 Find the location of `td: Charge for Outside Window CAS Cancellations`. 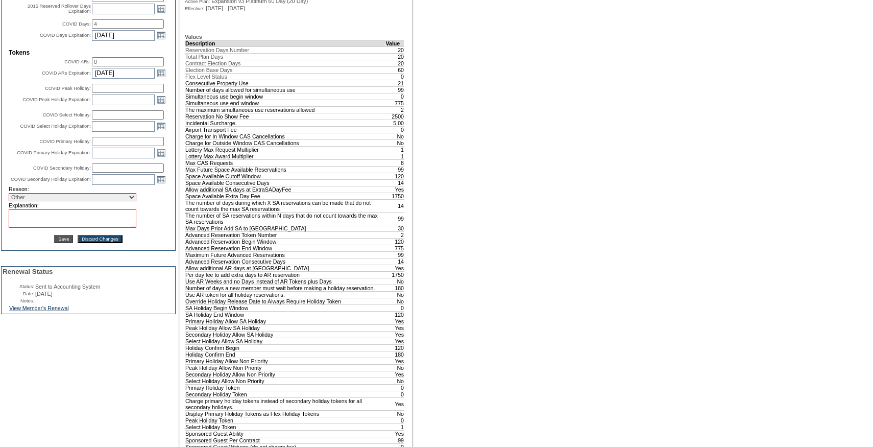

td: Charge for Outside Window CAS Cancellations is located at coordinates (286, 142).